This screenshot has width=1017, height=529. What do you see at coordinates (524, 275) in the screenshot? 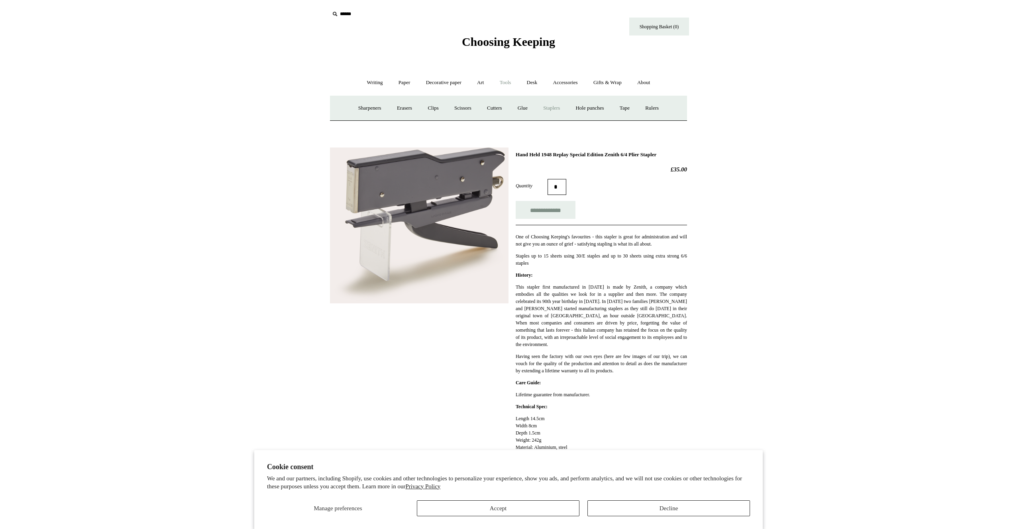
I see `strong: History:` at bounding box center [524, 275].